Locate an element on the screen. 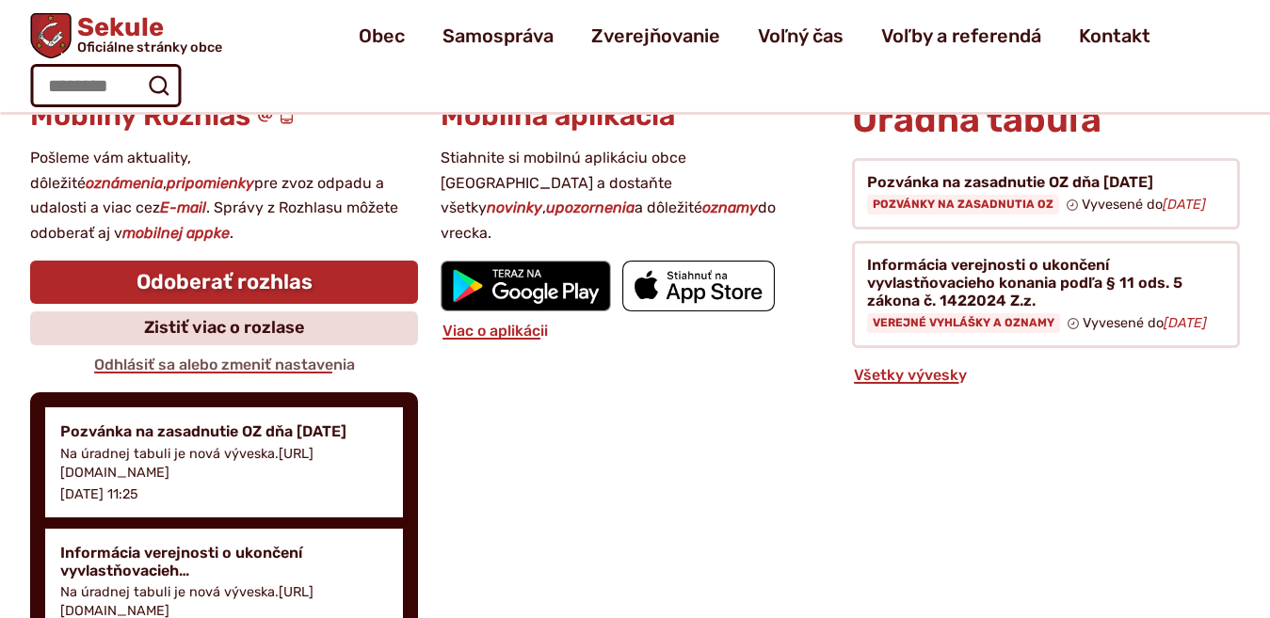 The image size is (1270, 618). span: Zverejňovanie is located at coordinates (655, 36).